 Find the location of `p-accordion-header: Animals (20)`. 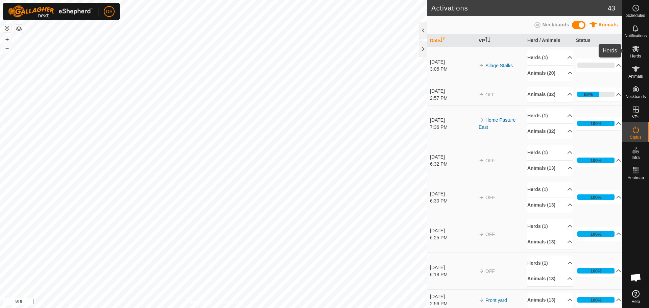

p-accordion-header: Animals (20) is located at coordinates (550, 73).